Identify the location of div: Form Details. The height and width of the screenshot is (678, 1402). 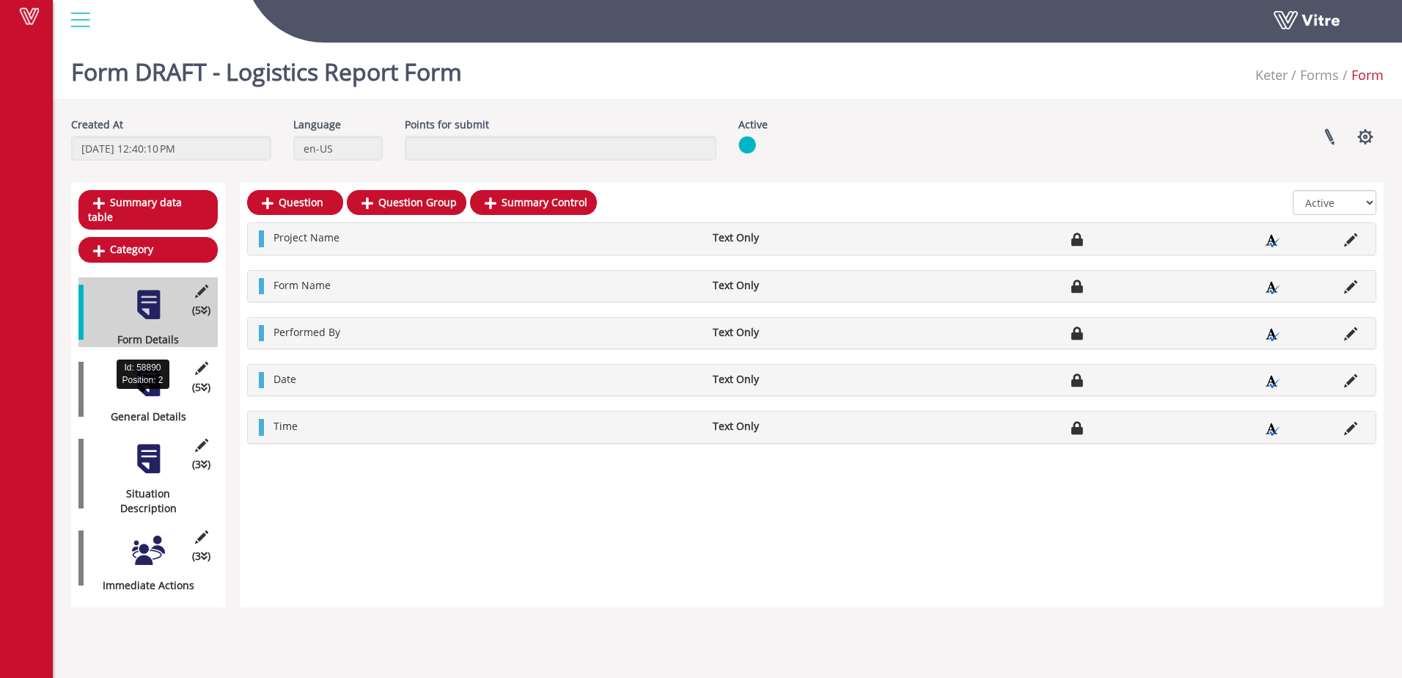
(142, 340).